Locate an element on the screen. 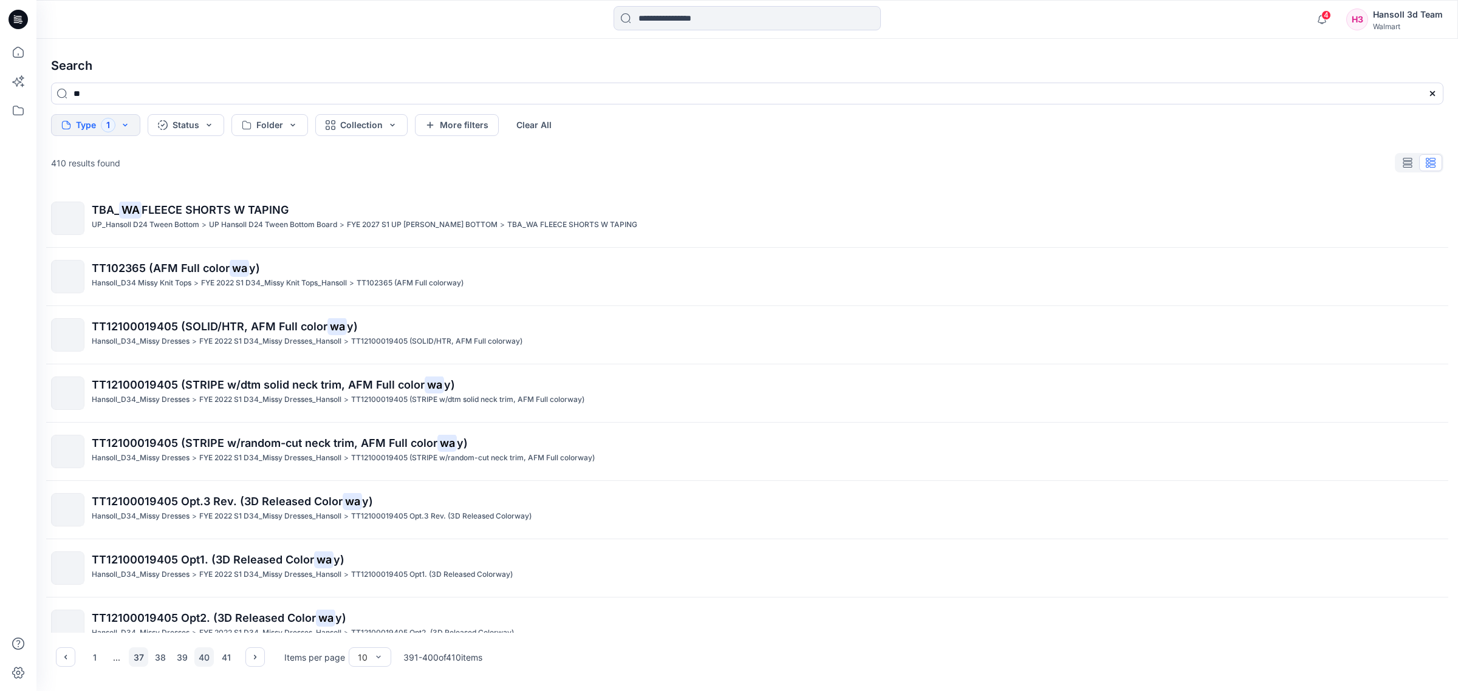  button: 39 is located at coordinates (182, 657).